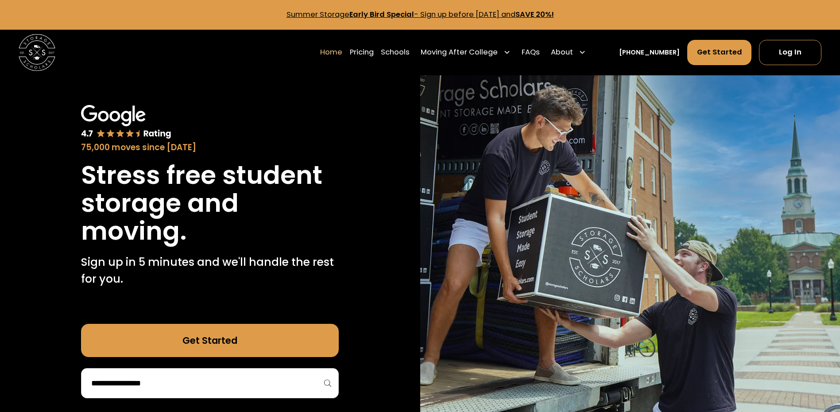 Image resolution: width=840 pixels, height=412 pixels. I want to click on a: FAQs, so click(530, 52).